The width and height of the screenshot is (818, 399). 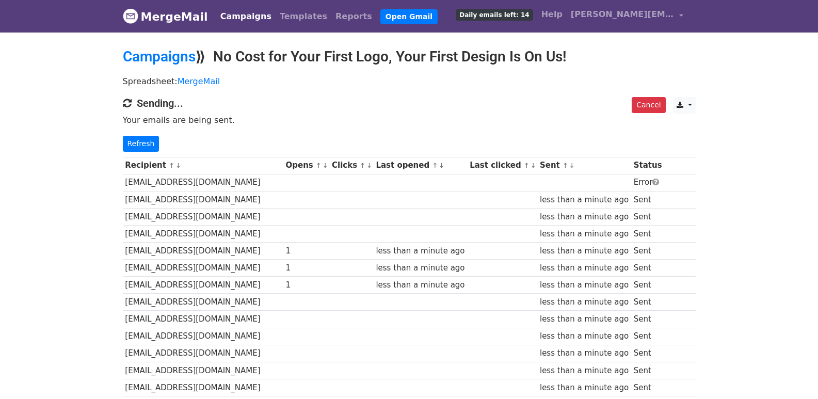 I want to click on th: Opens, so click(x=307, y=165).